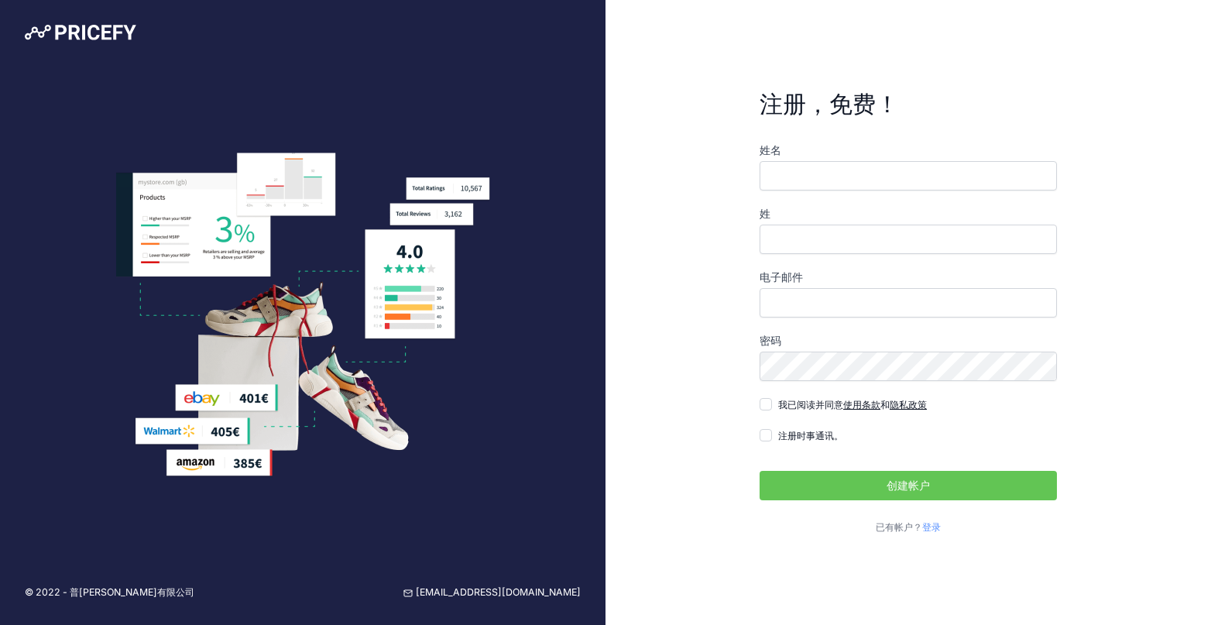 The image size is (1211, 625). I want to click on label: 姓, so click(908, 214).